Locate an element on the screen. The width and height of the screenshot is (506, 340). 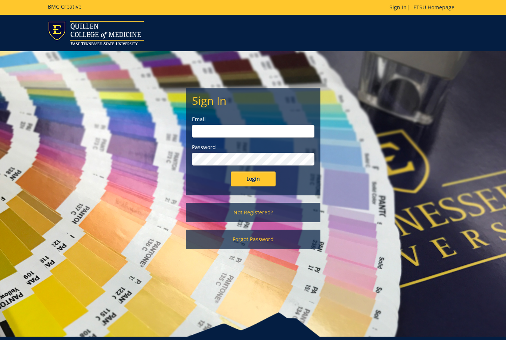
h2: Sign In is located at coordinates (253, 100).